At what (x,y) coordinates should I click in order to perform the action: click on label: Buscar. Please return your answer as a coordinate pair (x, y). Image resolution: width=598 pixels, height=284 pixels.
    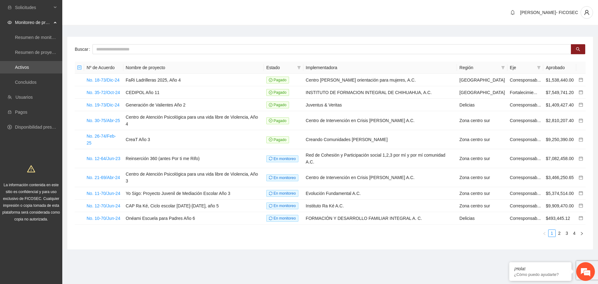
    Looking at the image, I should click on (84, 49).